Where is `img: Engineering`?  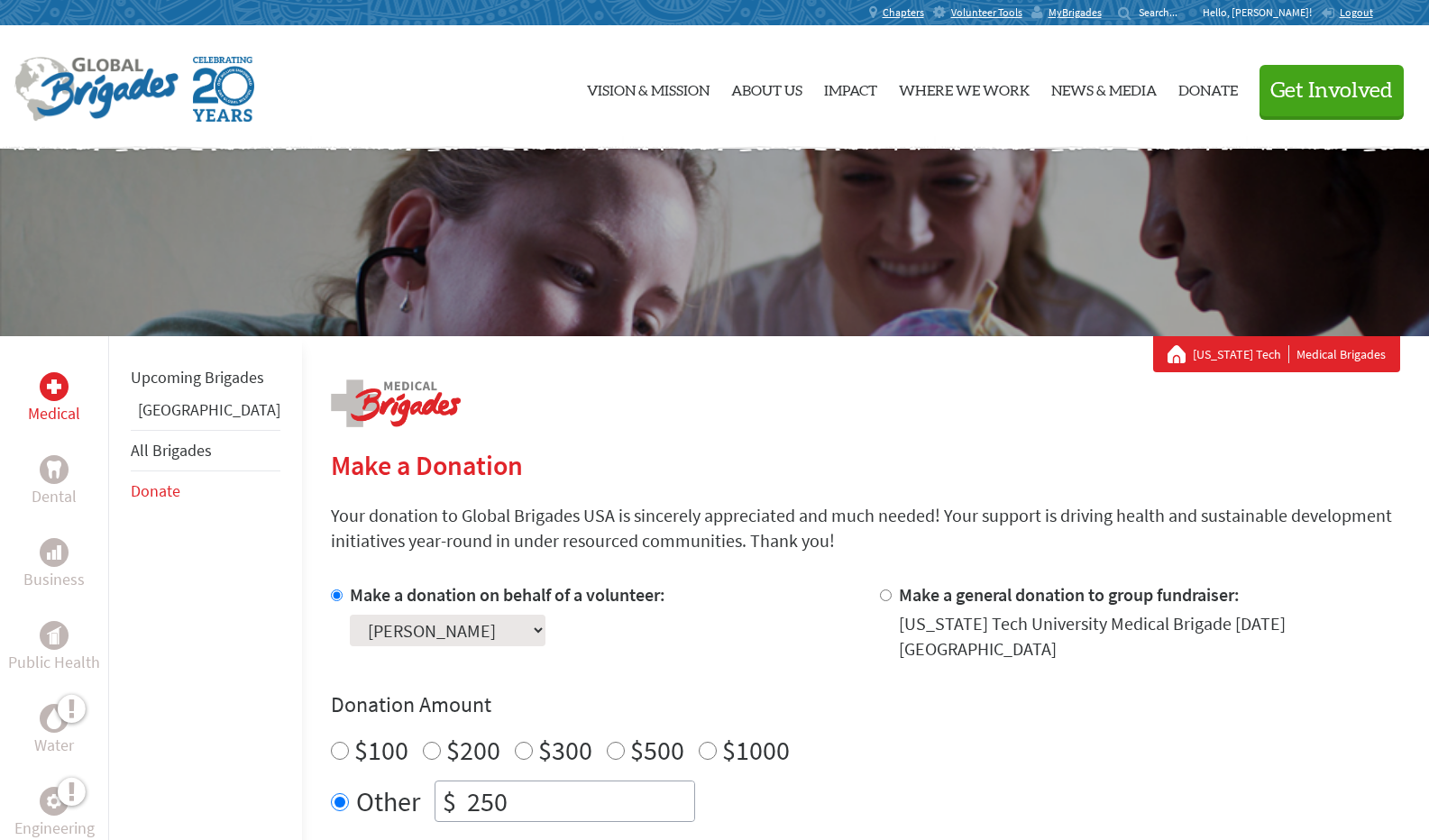 img: Engineering is located at coordinates (54, 801).